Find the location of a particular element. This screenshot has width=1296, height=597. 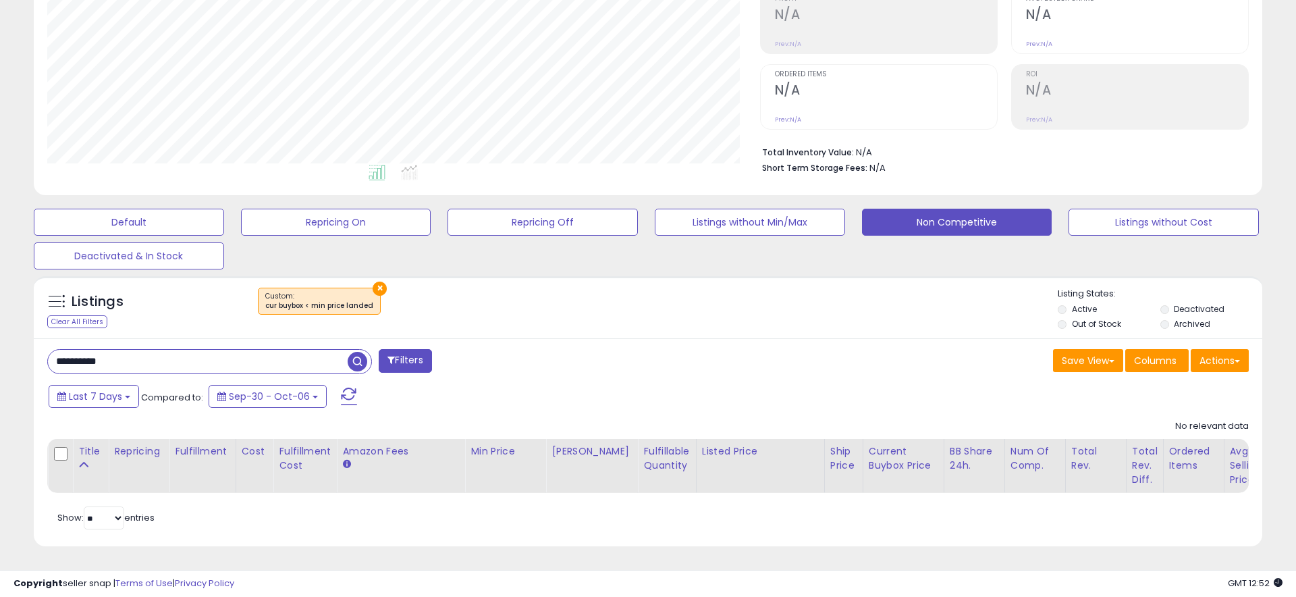

span: Ordered Items is located at coordinates (886, 74).